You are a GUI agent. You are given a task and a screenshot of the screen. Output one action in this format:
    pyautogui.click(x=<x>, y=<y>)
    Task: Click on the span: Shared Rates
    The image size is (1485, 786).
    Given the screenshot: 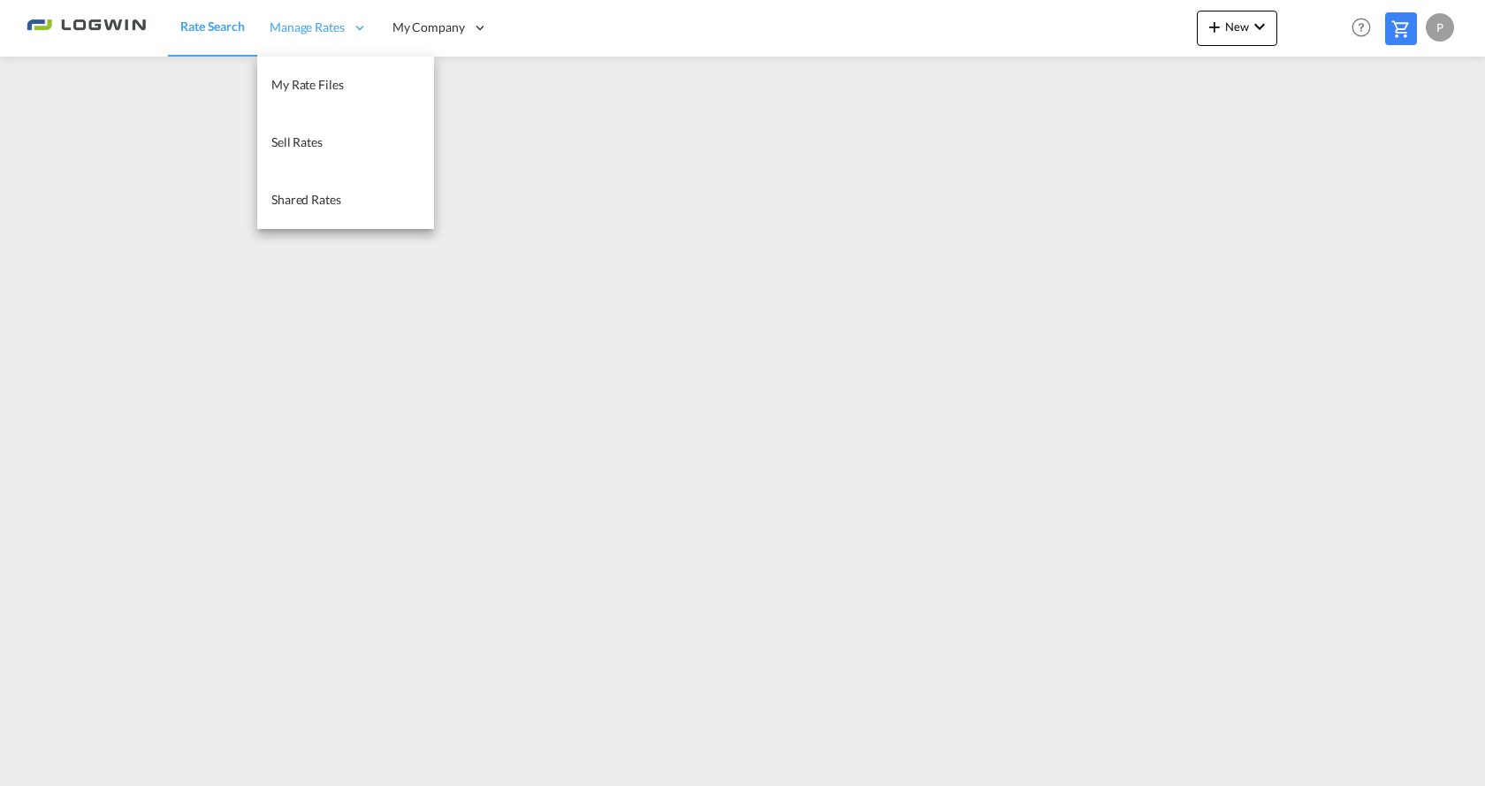 What is the action you would take?
    pyautogui.click(x=306, y=199)
    